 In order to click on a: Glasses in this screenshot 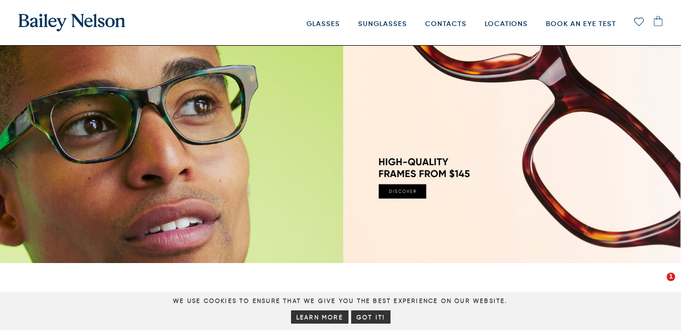, I will do `click(323, 23)`.